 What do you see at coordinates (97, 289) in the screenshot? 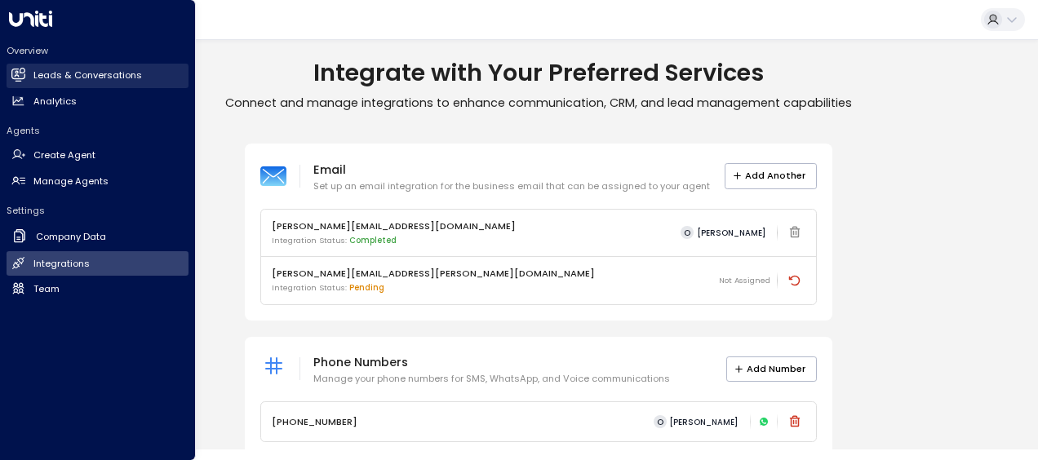
I see `a: Team` at bounding box center [97, 289].